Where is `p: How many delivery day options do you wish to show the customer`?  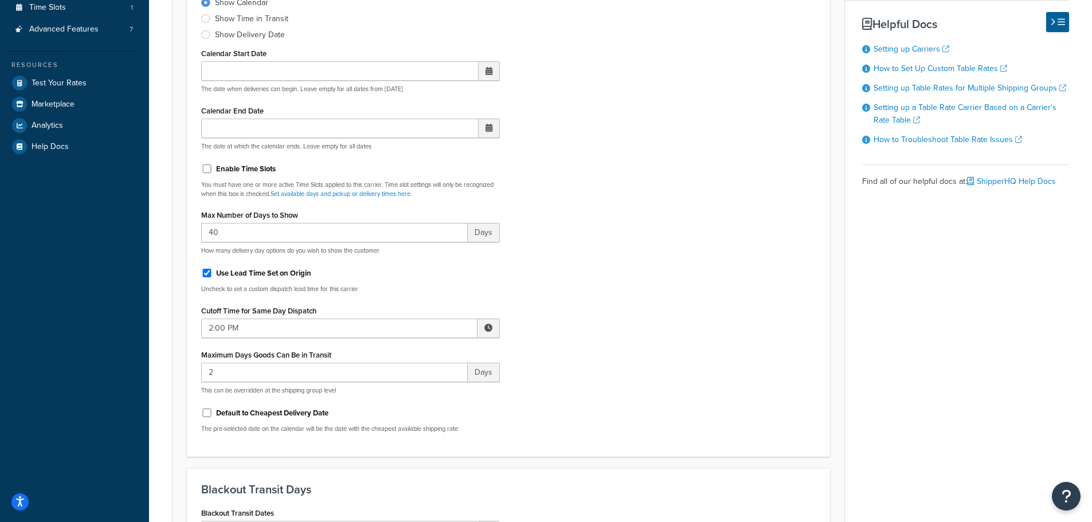 p: How many delivery day options do you wish to show the customer is located at coordinates (350, 250).